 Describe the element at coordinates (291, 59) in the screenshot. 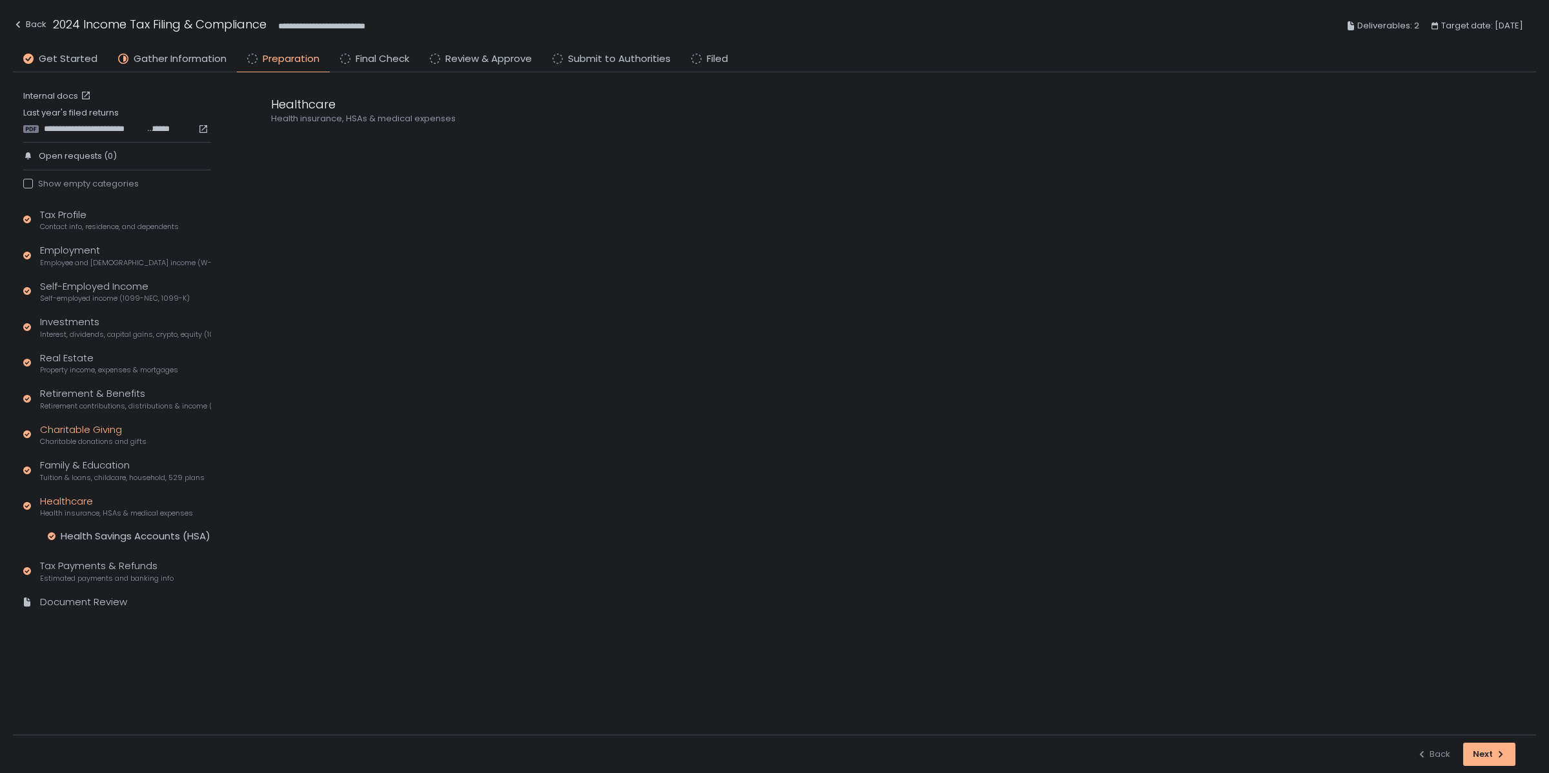

I see `span: Preparation` at that location.